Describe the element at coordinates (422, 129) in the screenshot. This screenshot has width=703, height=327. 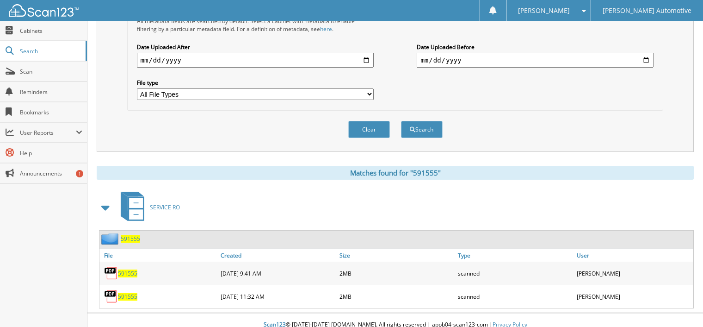
I see `button: Search` at that location.